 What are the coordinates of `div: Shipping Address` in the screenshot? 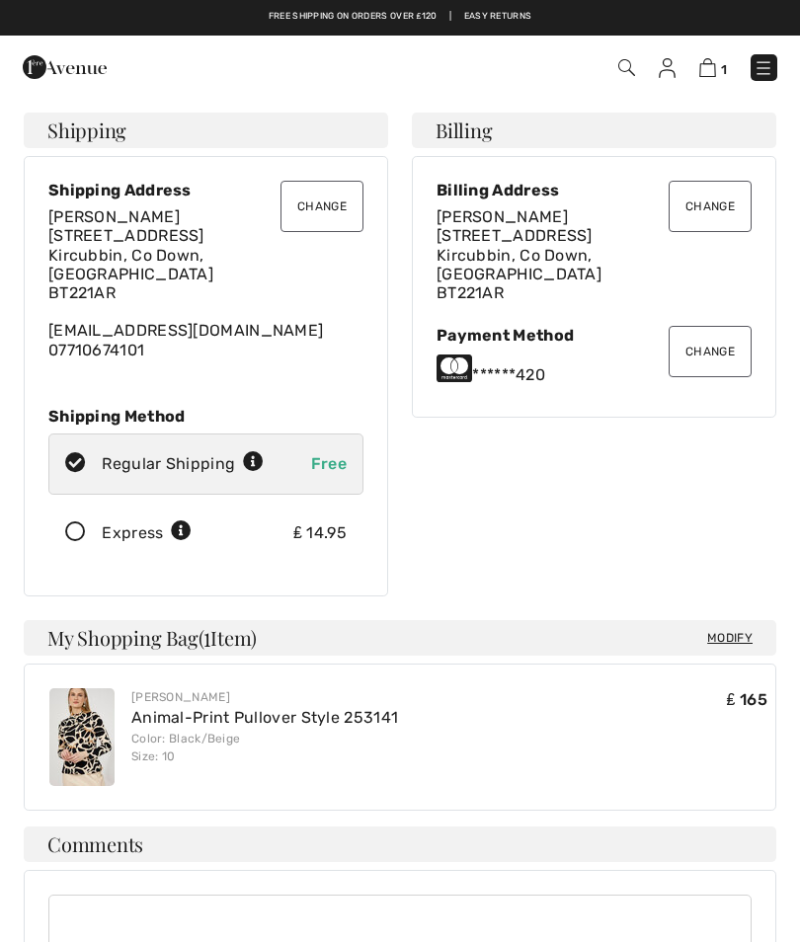 It's located at (205, 190).